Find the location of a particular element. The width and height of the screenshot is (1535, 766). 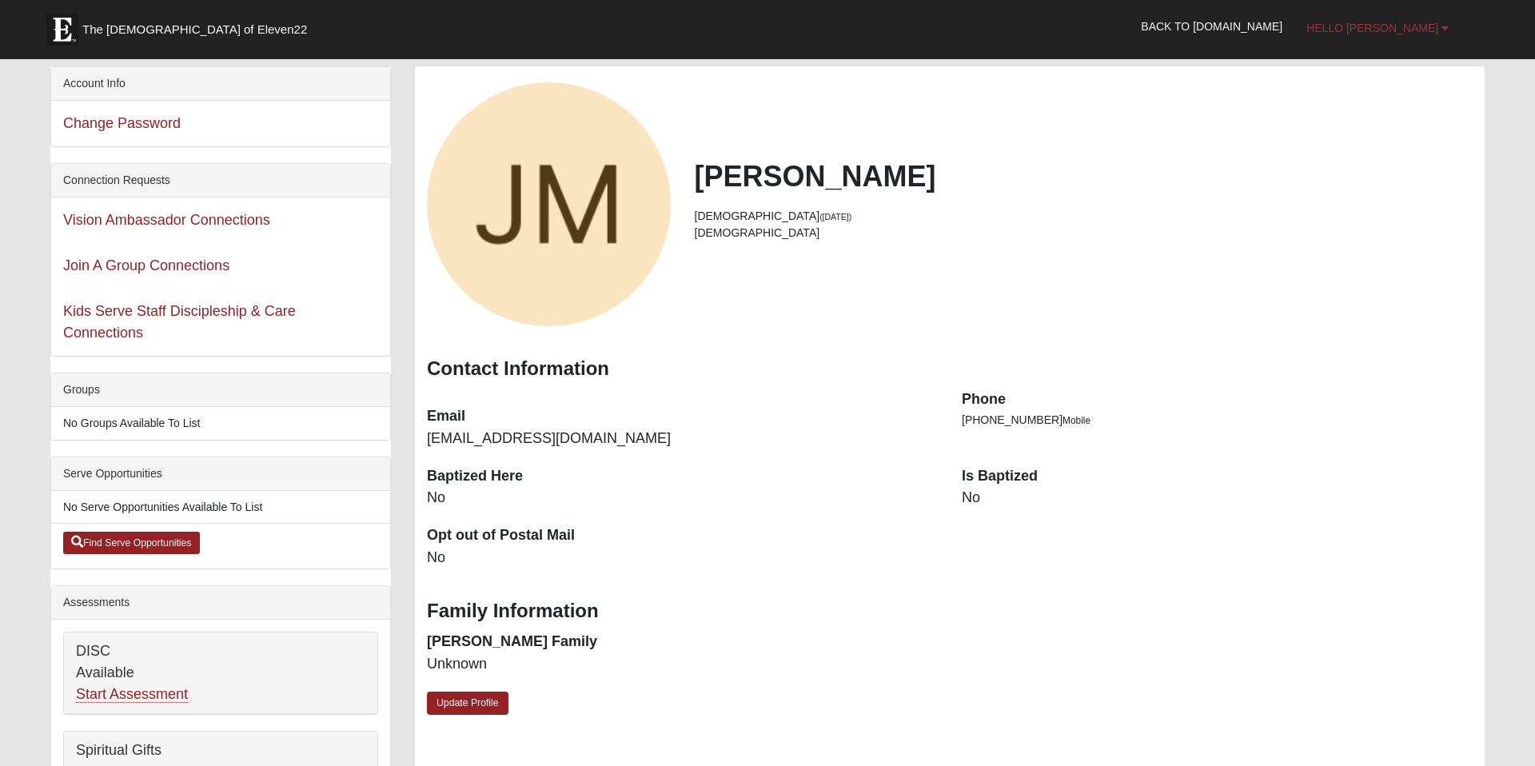

a: Kids Serve Staff Discipleship & Care Connections is located at coordinates (179, 321).